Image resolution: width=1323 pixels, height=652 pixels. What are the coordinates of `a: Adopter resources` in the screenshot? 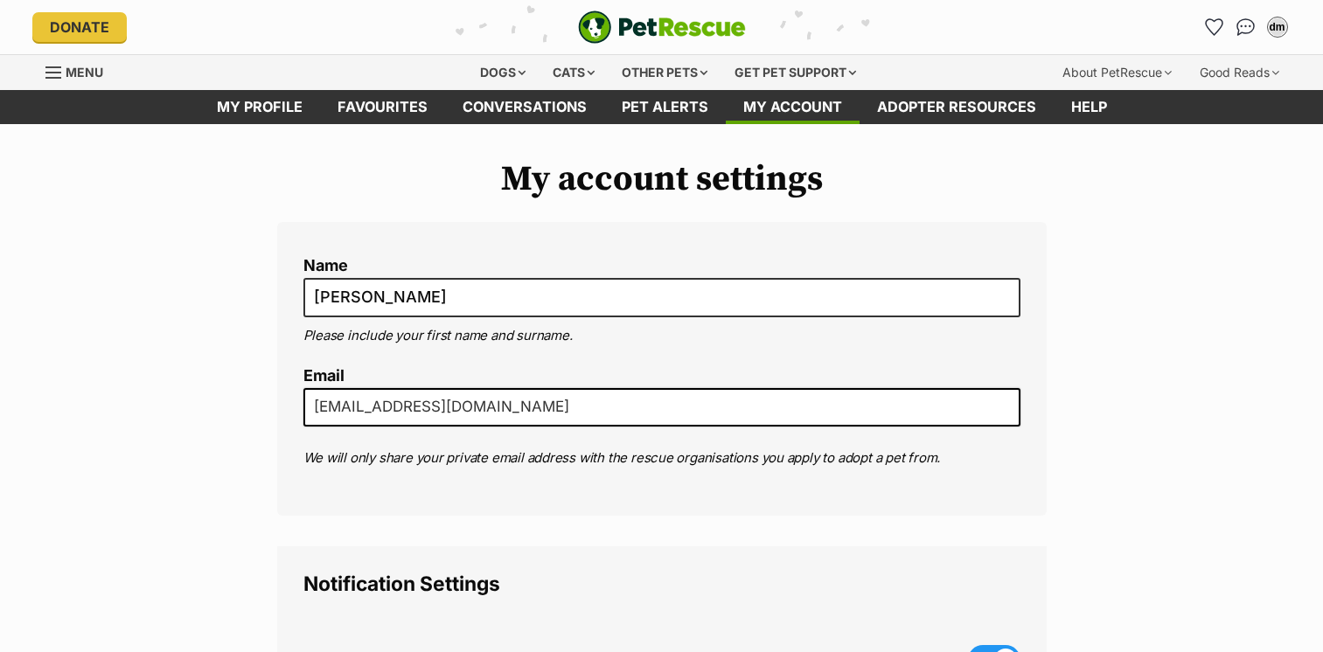 It's located at (956, 107).